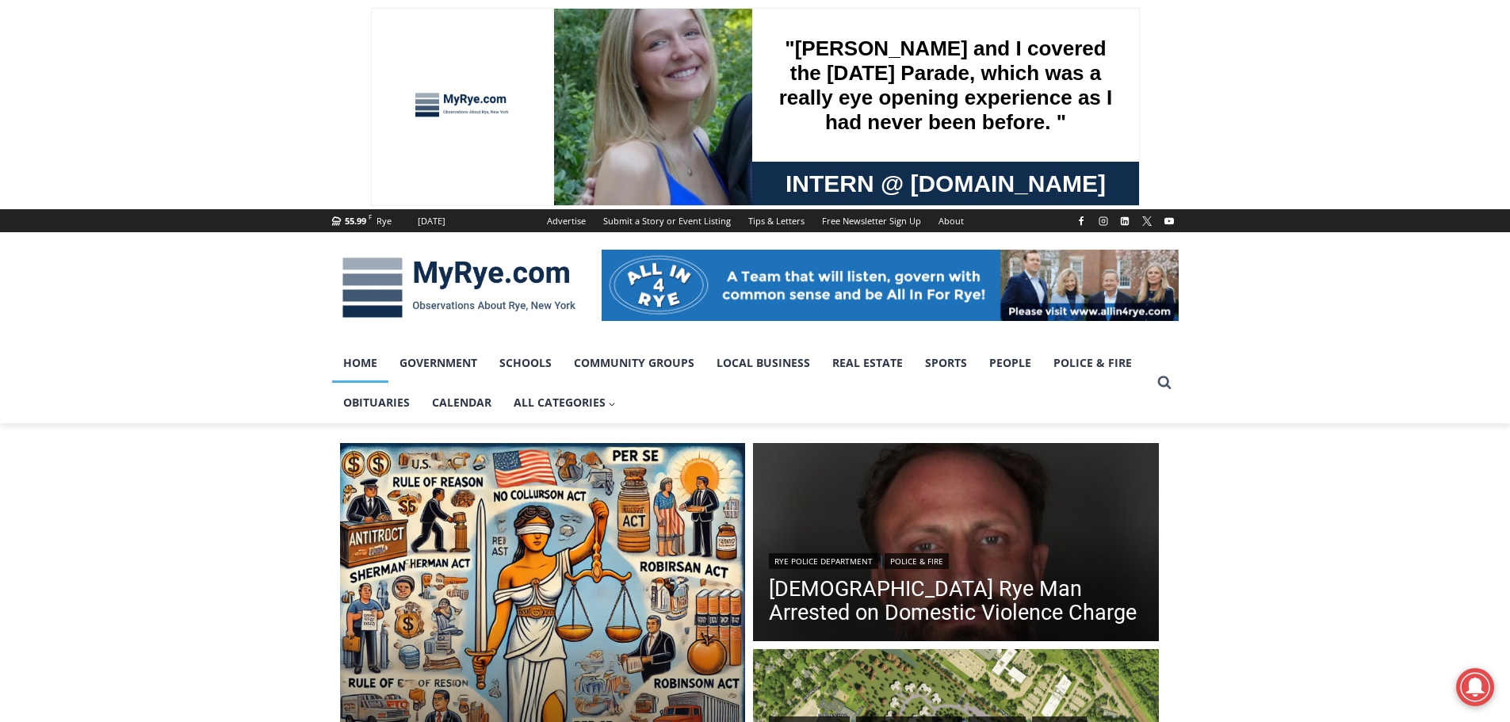  Describe the element at coordinates (360, 363) in the screenshot. I see `a: Home` at that location.